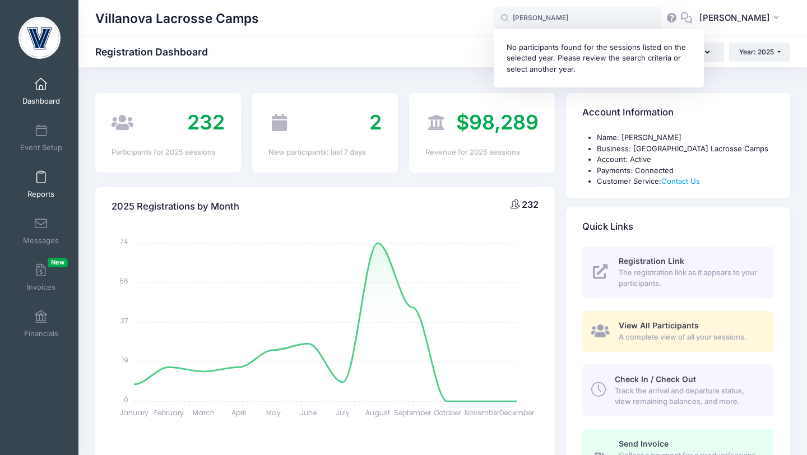 The height and width of the screenshot is (455, 807). Describe the element at coordinates (41, 277) in the screenshot. I see `a: InvoicesNew` at that location.